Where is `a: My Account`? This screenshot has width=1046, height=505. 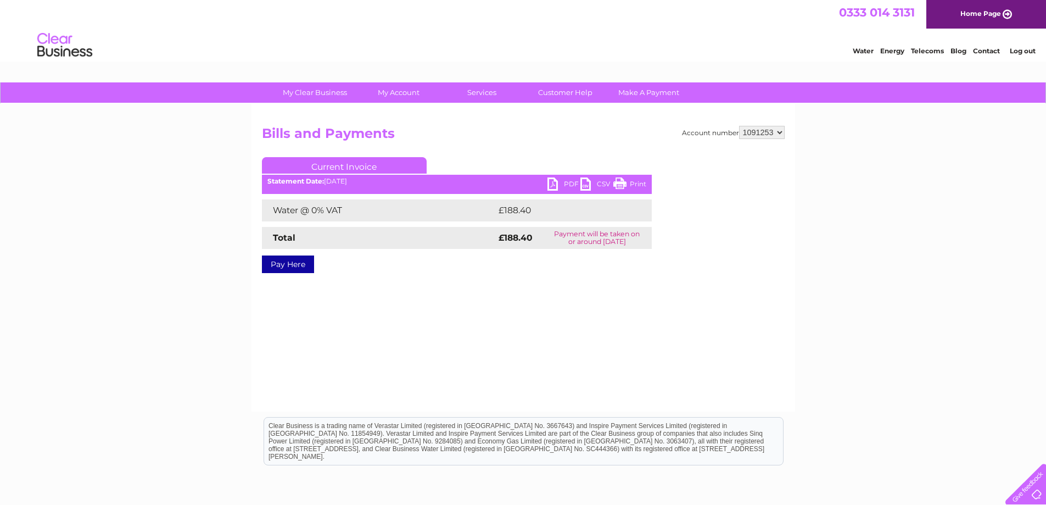
a: My Account is located at coordinates (398, 92).